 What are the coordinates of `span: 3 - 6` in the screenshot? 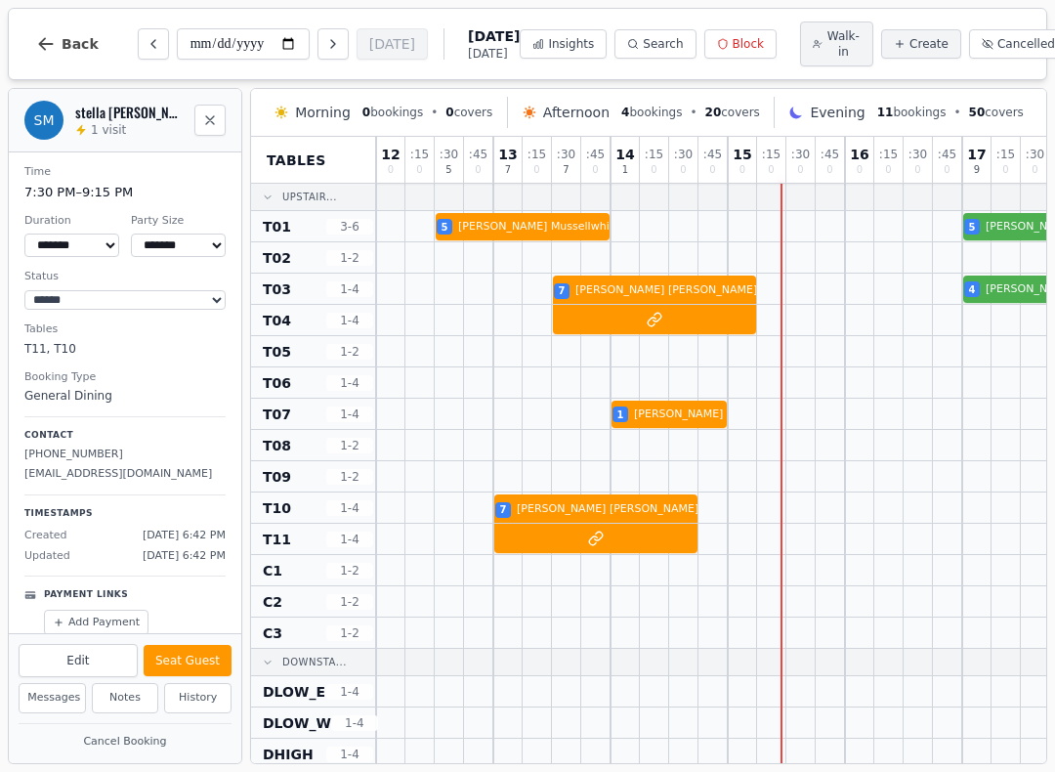 It's located at (350, 227).